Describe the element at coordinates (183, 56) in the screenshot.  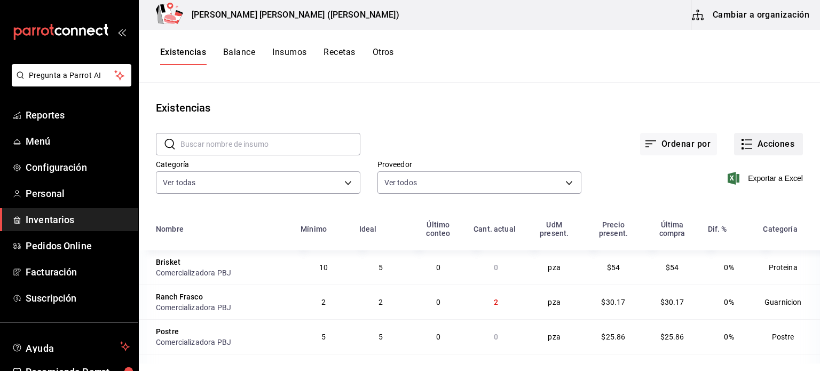
I see `button: Existencias` at that location.